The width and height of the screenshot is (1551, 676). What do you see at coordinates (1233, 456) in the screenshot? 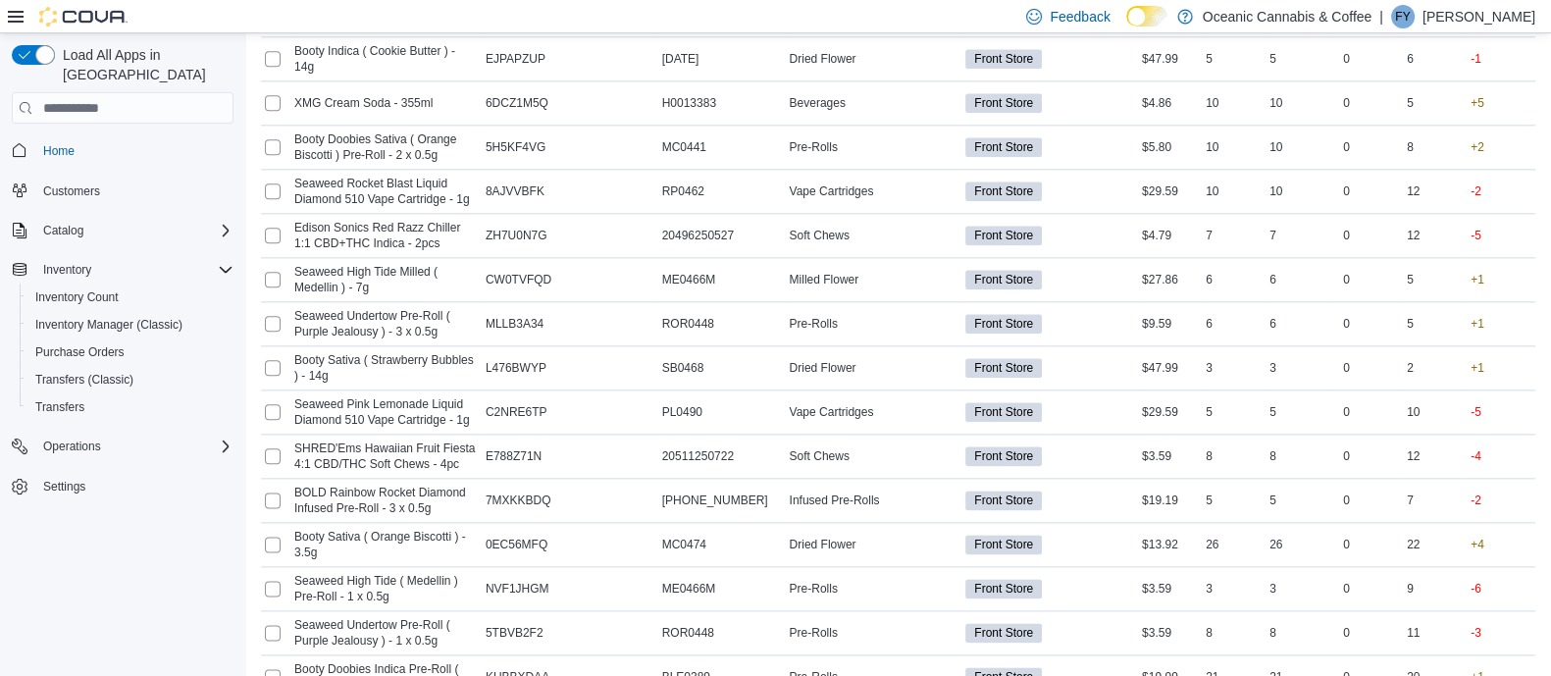
I see `div: 8` at bounding box center [1233, 456].